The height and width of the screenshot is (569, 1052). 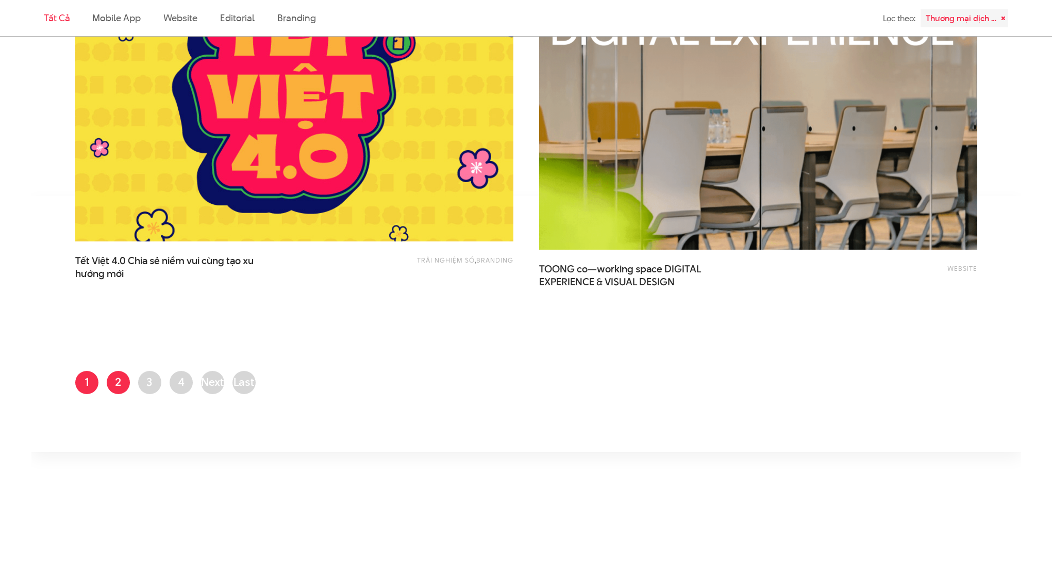 What do you see at coordinates (212, 392) in the screenshot?
I see `span: Next ›` at bounding box center [212, 392].